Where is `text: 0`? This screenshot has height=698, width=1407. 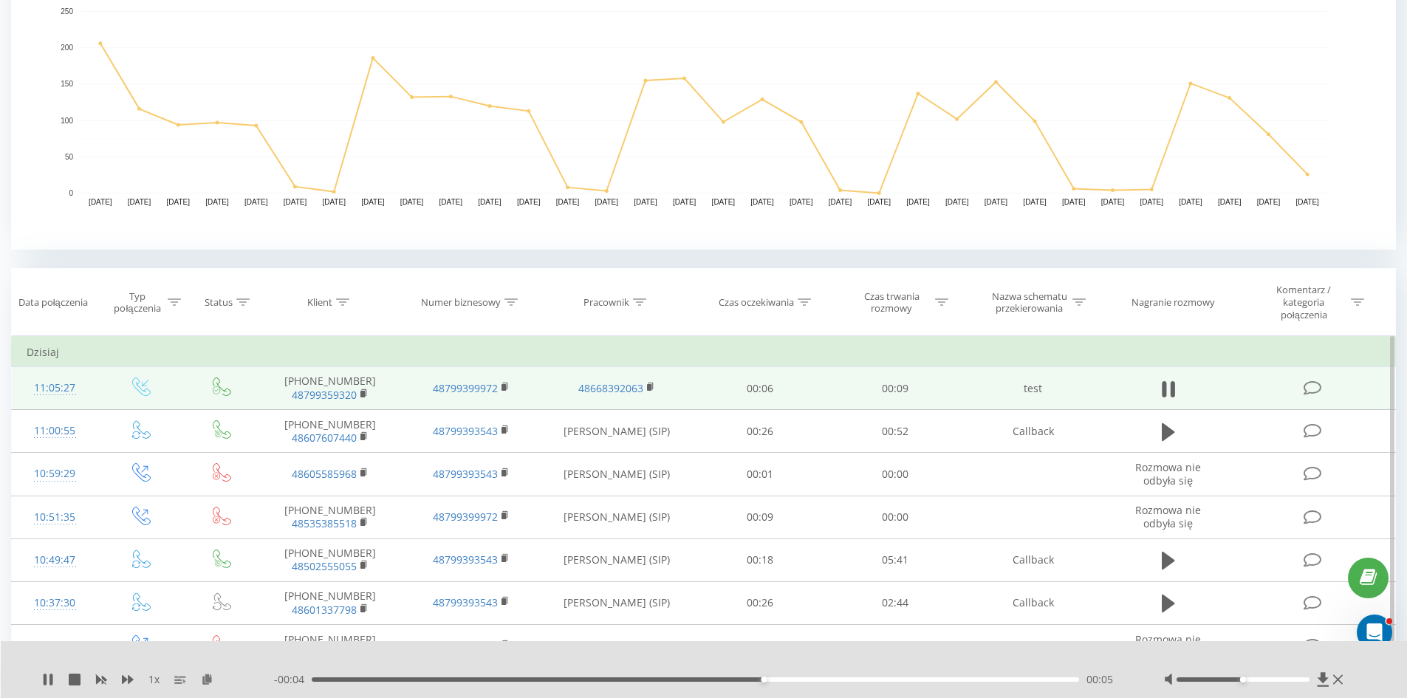 text: 0 is located at coordinates (71, 193).